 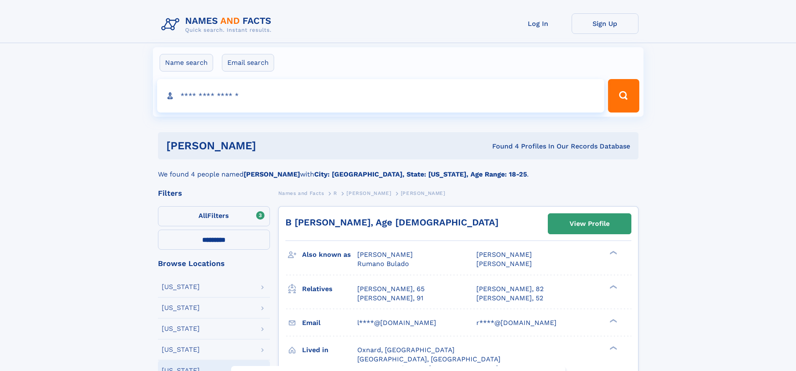 What do you see at coordinates (214, 193) in the screenshot?
I see `div: Filters` at bounding box center [214, 193].